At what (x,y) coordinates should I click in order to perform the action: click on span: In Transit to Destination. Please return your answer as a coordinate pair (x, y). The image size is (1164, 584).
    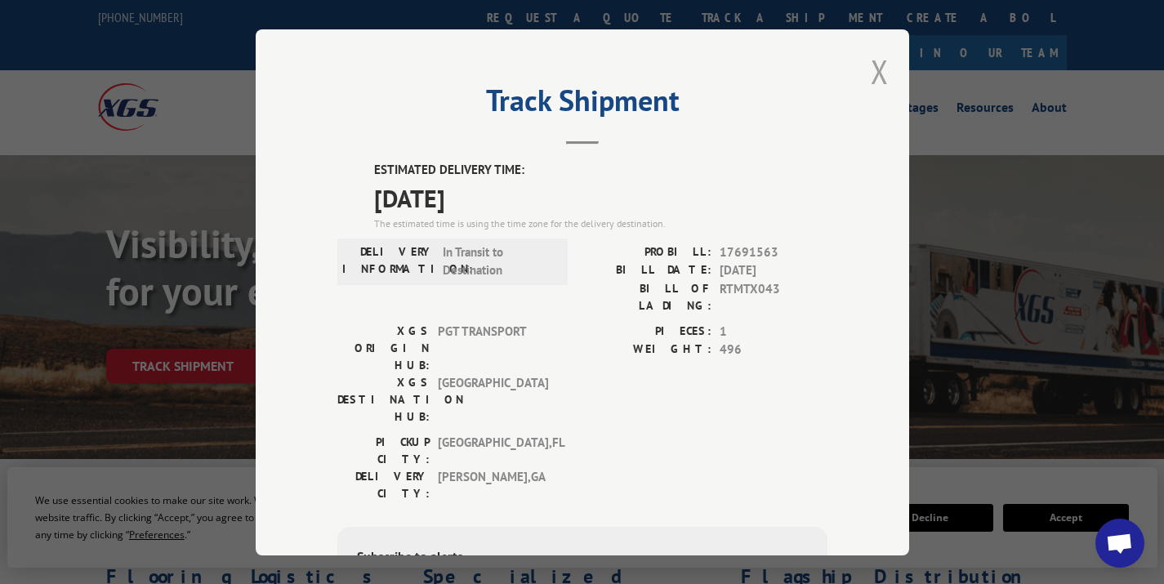
    Looking at the image, I should click on (497, 261).